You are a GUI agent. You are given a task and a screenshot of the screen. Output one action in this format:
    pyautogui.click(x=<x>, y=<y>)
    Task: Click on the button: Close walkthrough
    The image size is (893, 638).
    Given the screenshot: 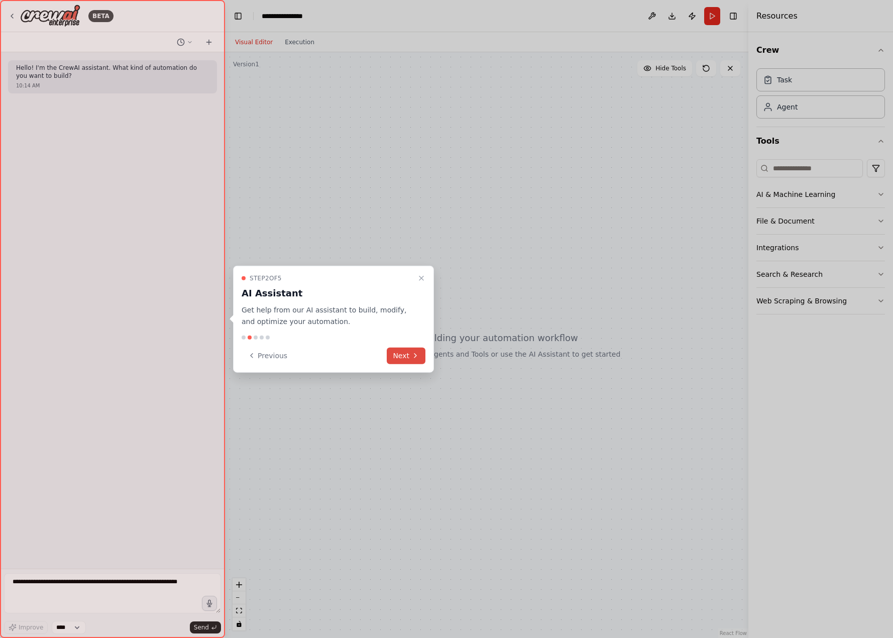 What is the action you would take?
    pyautogui.click(x=421, y=278)
    